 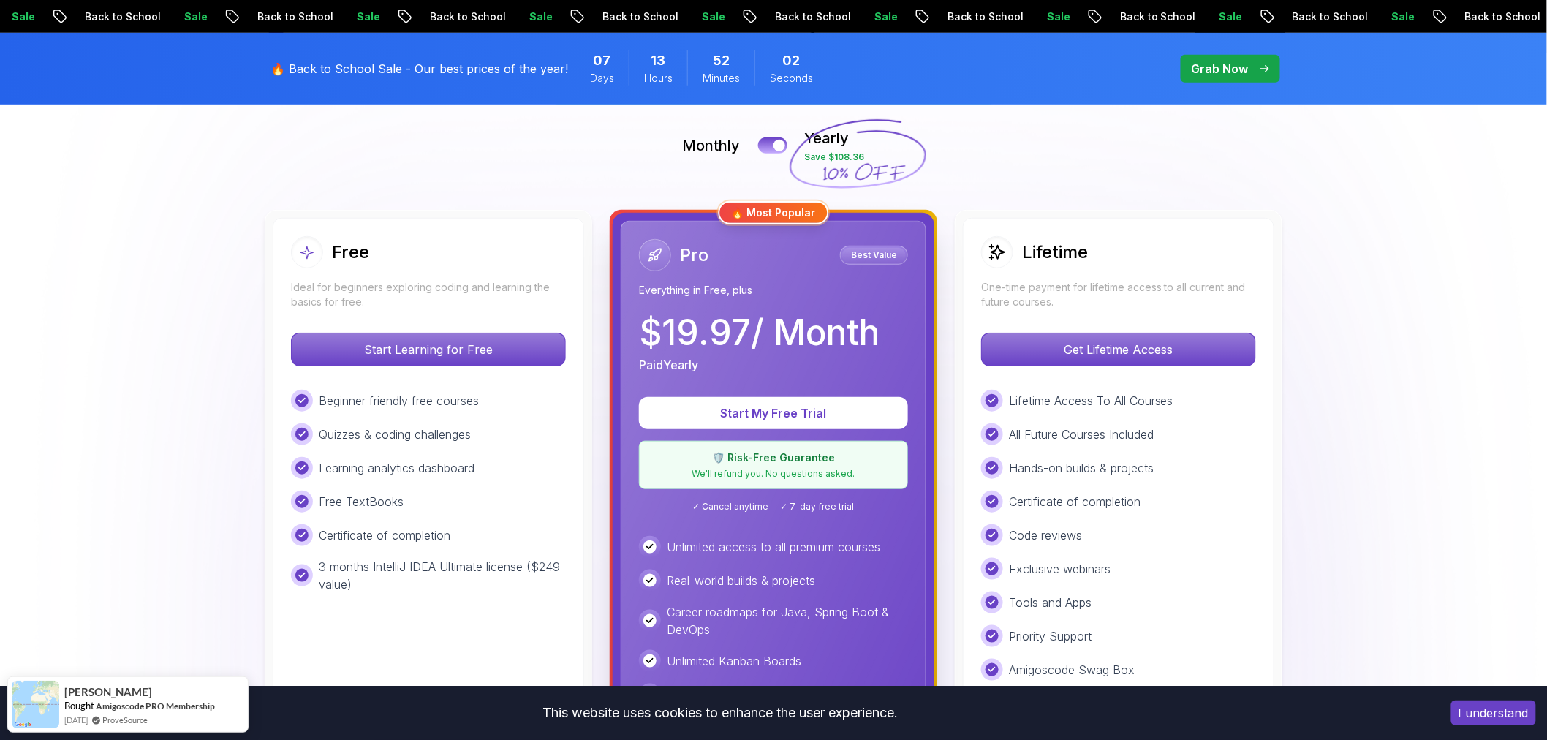 What do you see at coordinates (442, 576) in the screenshot?
I see `p: 3 months IntelliJ IDEA Ultimate license ($249 value)` at bounding box center [442, 576].